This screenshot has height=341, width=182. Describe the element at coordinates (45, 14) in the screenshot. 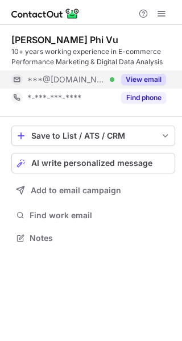

I see `img: ContactOut v5.3.10` at that location.